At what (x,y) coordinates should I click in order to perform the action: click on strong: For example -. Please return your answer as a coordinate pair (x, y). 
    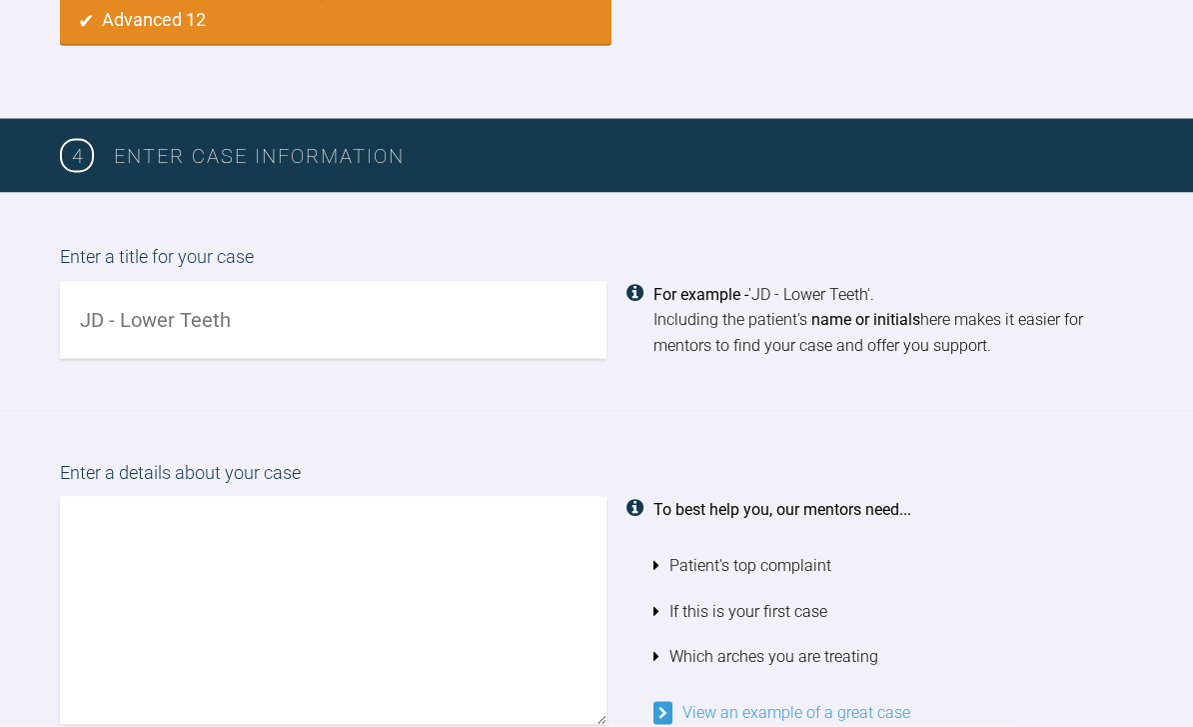
    Looking at the image, I should click on (701, 294).